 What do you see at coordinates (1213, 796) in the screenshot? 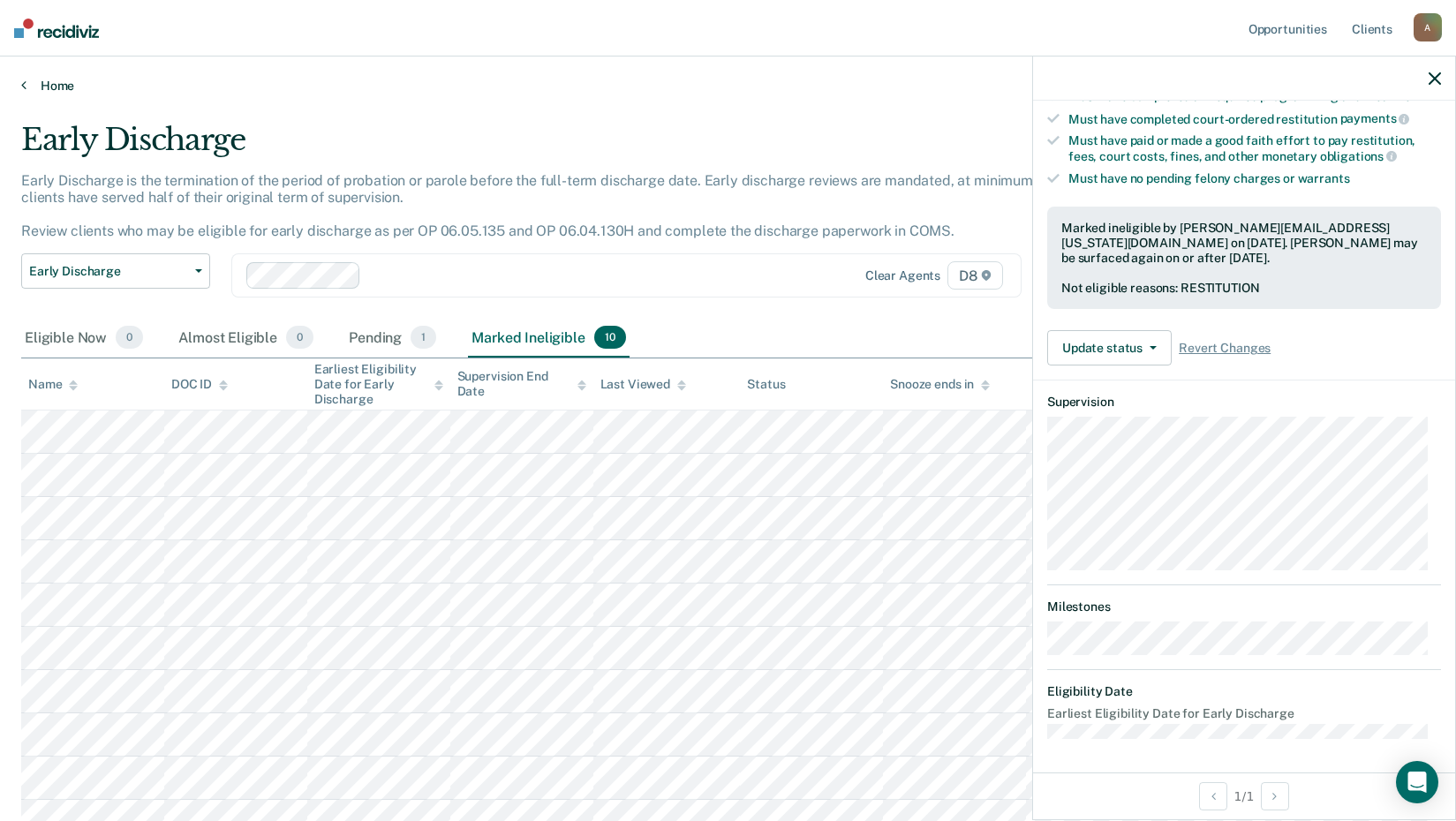
I see `button: Previous Opportunity` at bounding box center [1213, 796].